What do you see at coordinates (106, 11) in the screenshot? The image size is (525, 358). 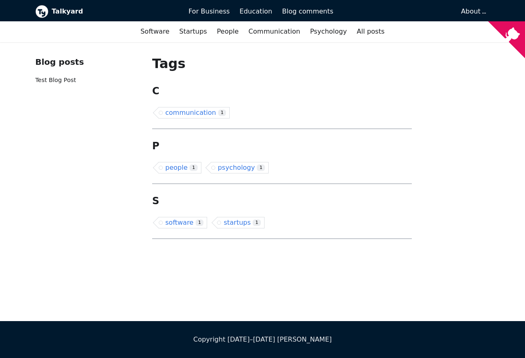 I see `a: Talkyard logoTalkyard` at bounding box center [106, 11].